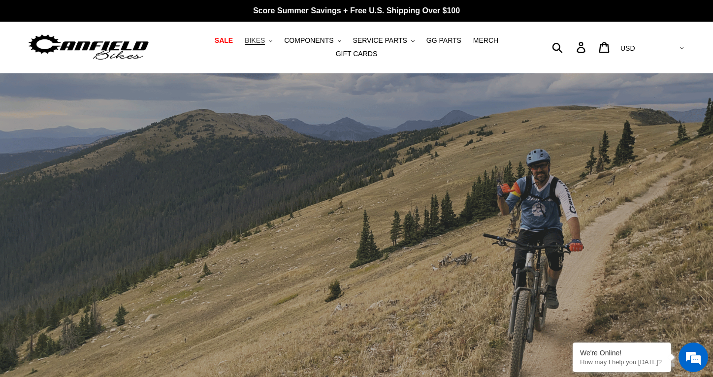 The image size is (713, 377). I want to click on input: Search, so click(570, 47).